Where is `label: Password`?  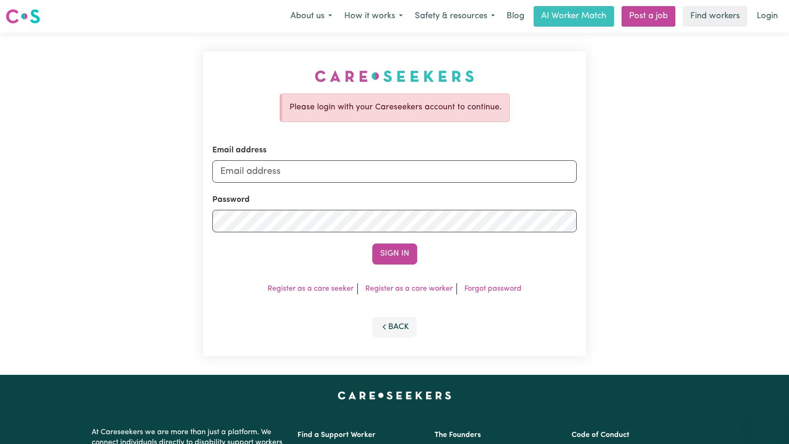
label: Password is located at coordinates (231, 200).